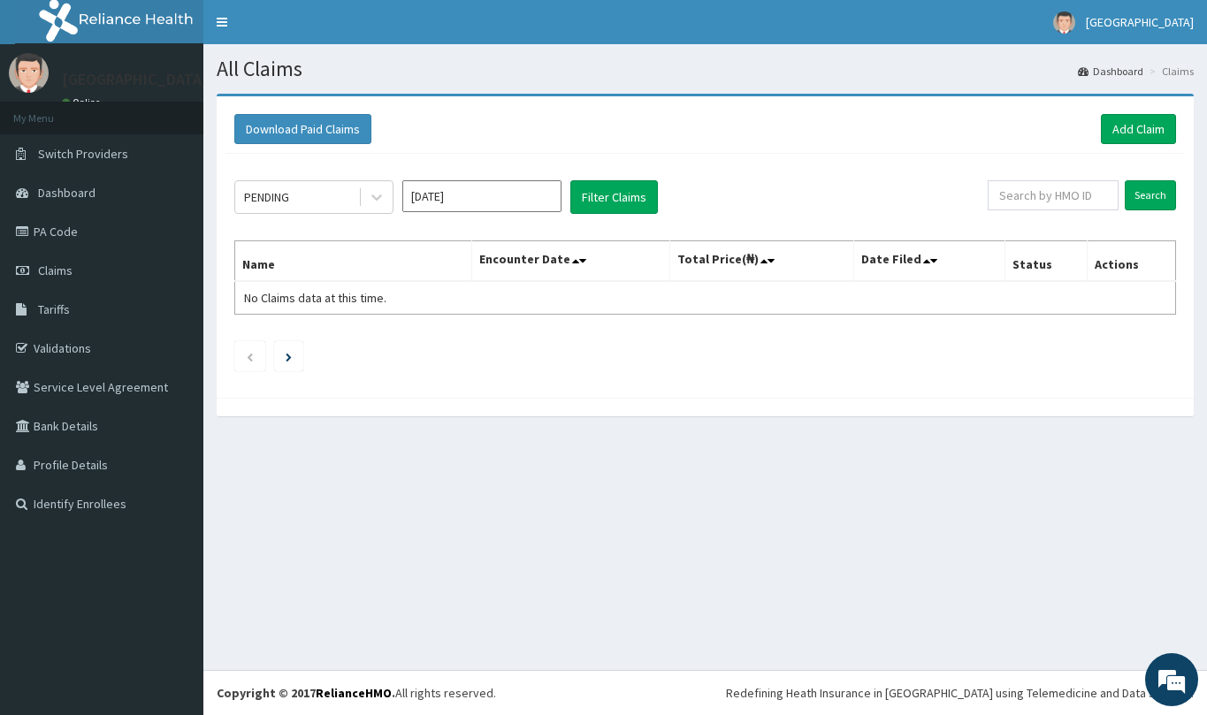  What do you see at coordinates (354, 262) in the screenshot?
I see `th: Name` at bounding box center [354, 262].